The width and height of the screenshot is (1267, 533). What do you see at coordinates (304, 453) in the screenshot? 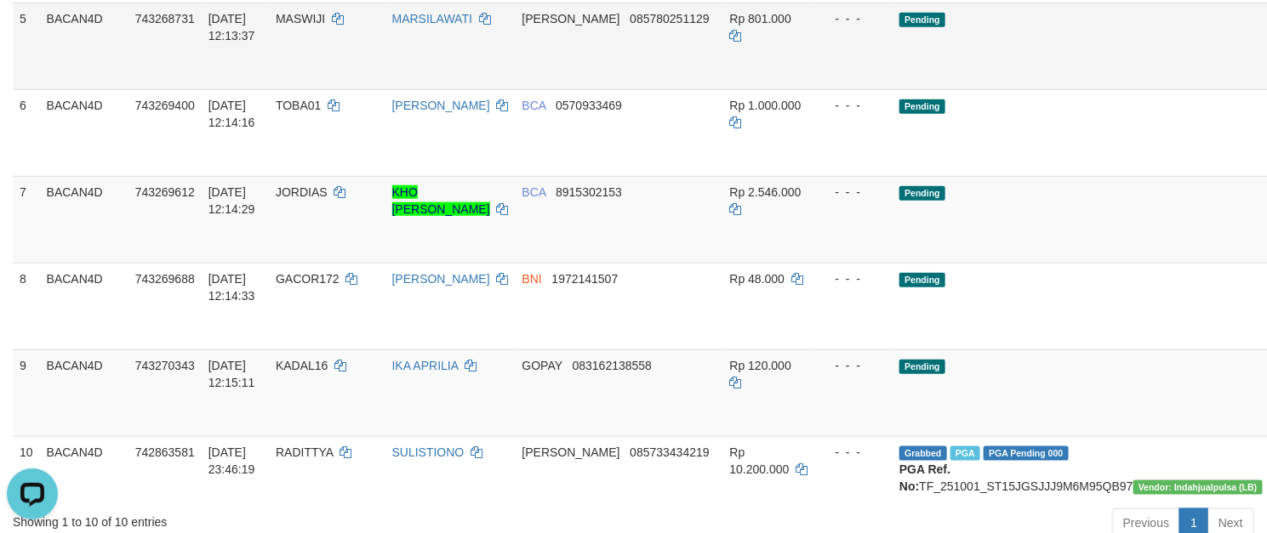
I see `span: RADITTYA` at bounding box center [304, 453].